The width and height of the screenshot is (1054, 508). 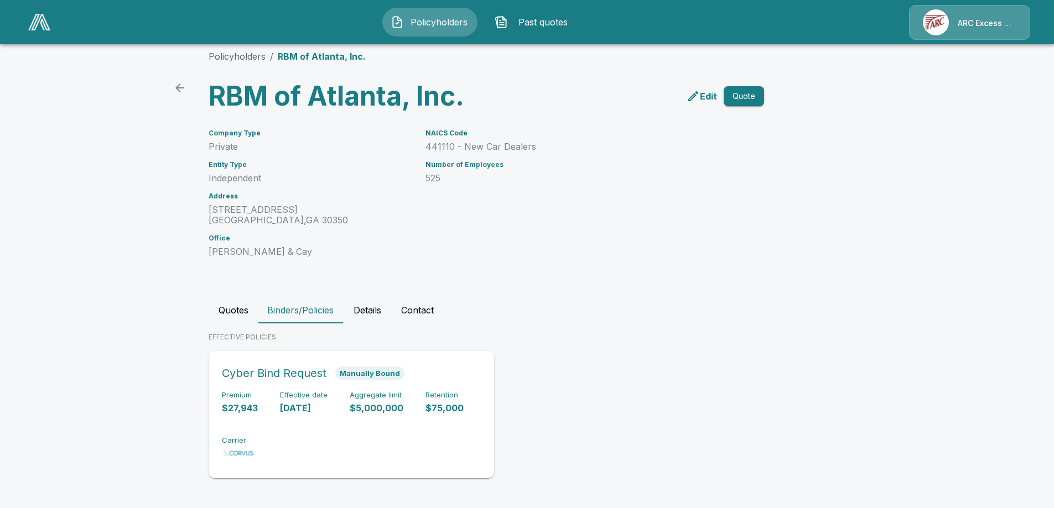 What do you see at coordinates (743, 96) in the screenshot?
I see `button: Quote` at bounding box center [743, 96].